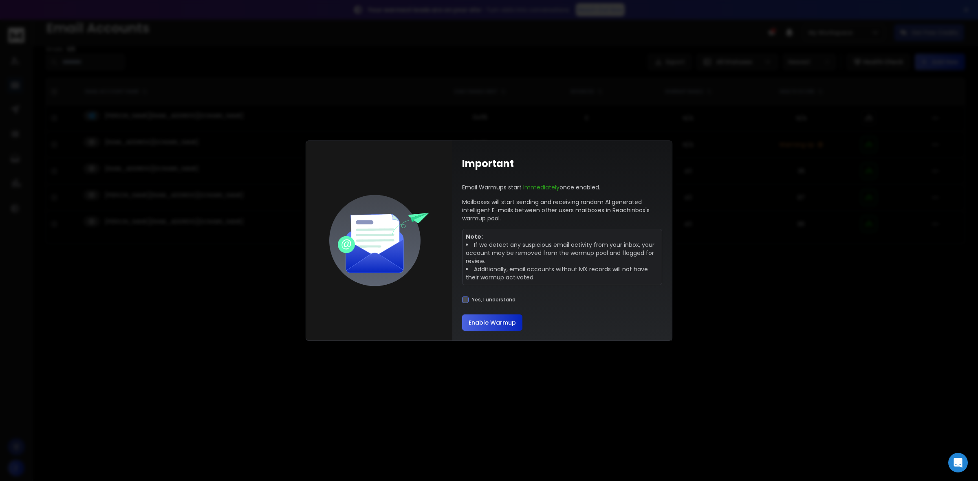 This screenshot has height=481, width=978. Describe the element at coordinates (562, 273) in the screenshot. I see `li: Additionally, email accounts without MX records will not have their warmup activated.` at that location.